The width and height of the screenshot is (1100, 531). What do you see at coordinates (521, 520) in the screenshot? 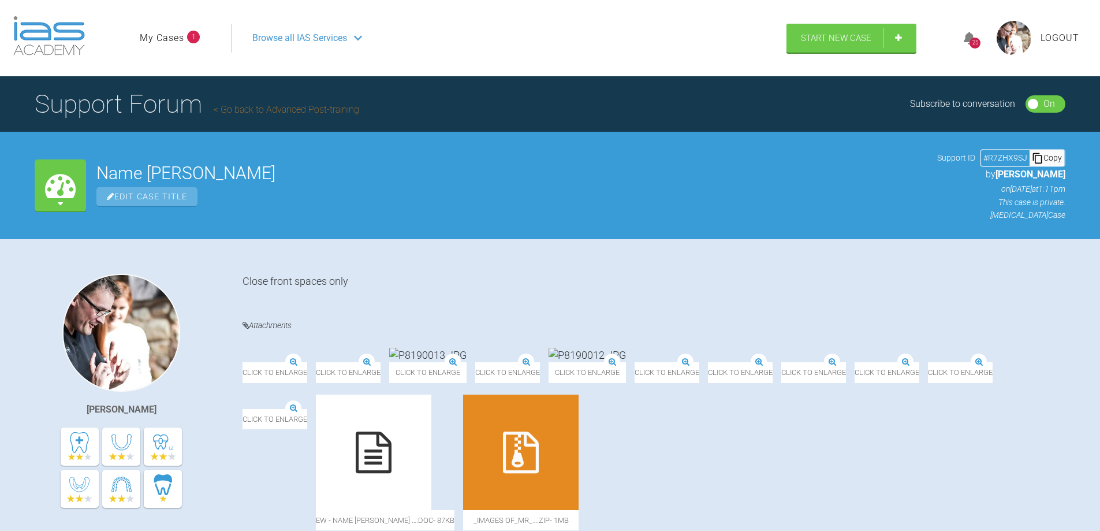
I see `span: _images of_Mr_….zip - 1MB` at bounding box center [521, 520].